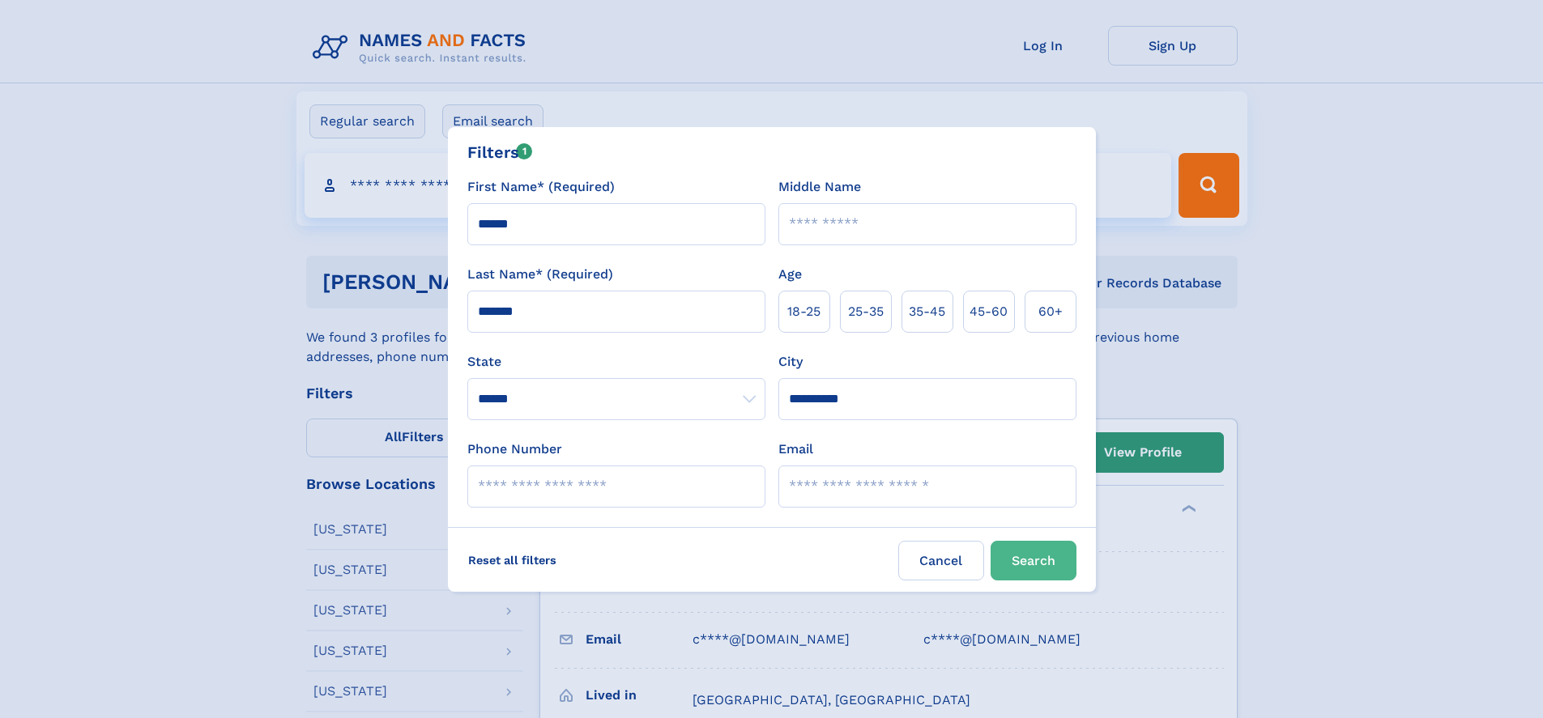 The width and height of the screenshot is (1543, 718). What do you see at coordinates (790, 275) in the screenshot?
I see `label: Age` at bounding box center [790, 275].